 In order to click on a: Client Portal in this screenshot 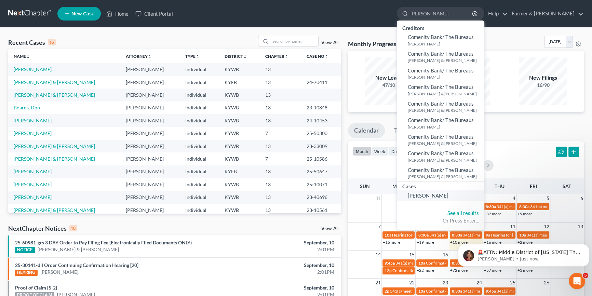, I will do `click(154, 14)`.